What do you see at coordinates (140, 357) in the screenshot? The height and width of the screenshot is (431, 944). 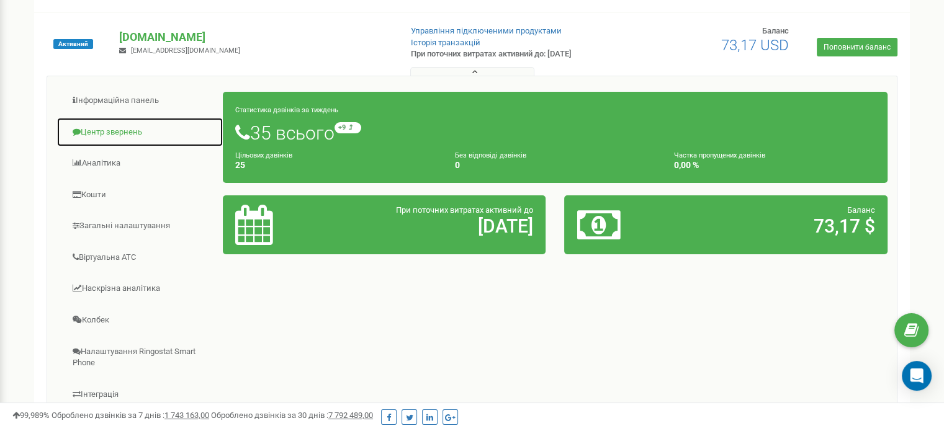 I see `a: Налаштування Ringostat Smart Phone` at bounding box center [140, 357].